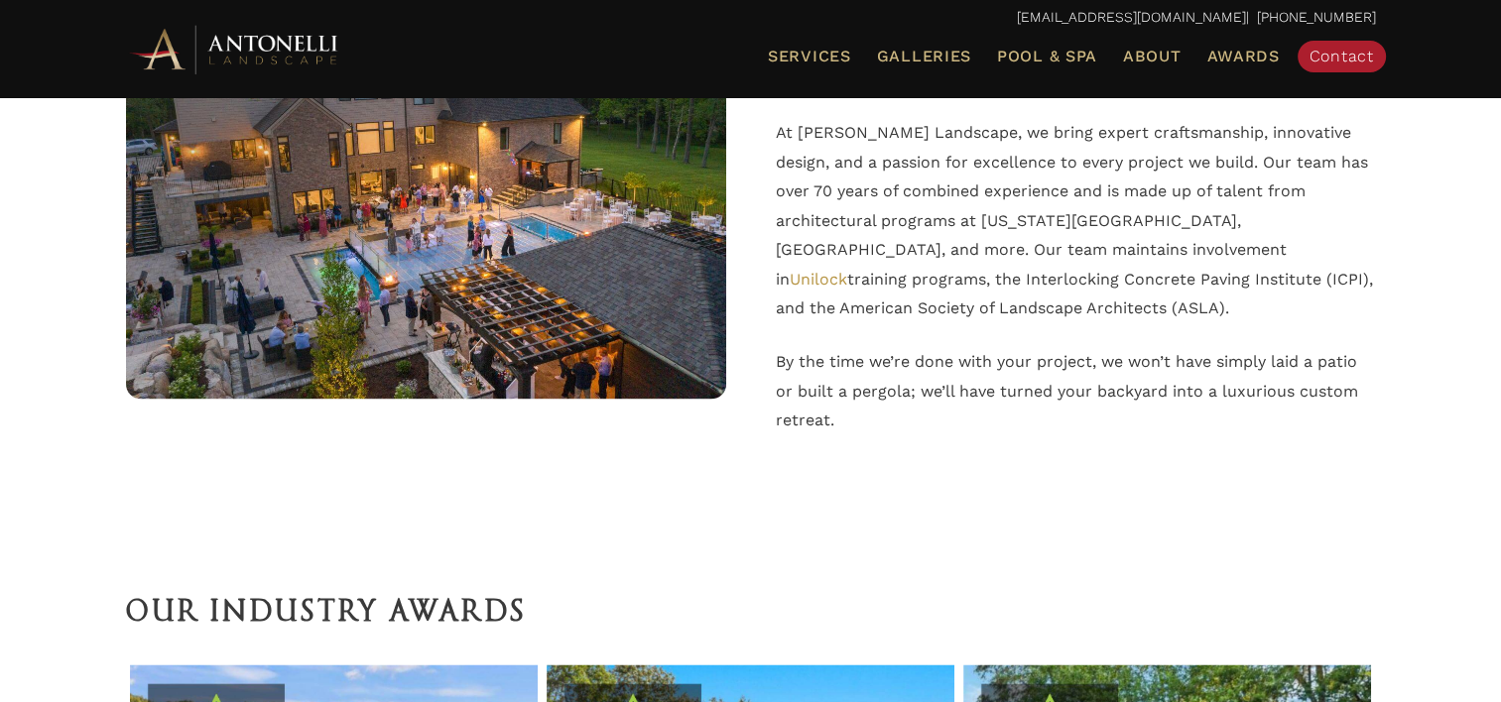 This screenshot has height=702, width=1501. I want to click on span: Services, so click(810, 57).